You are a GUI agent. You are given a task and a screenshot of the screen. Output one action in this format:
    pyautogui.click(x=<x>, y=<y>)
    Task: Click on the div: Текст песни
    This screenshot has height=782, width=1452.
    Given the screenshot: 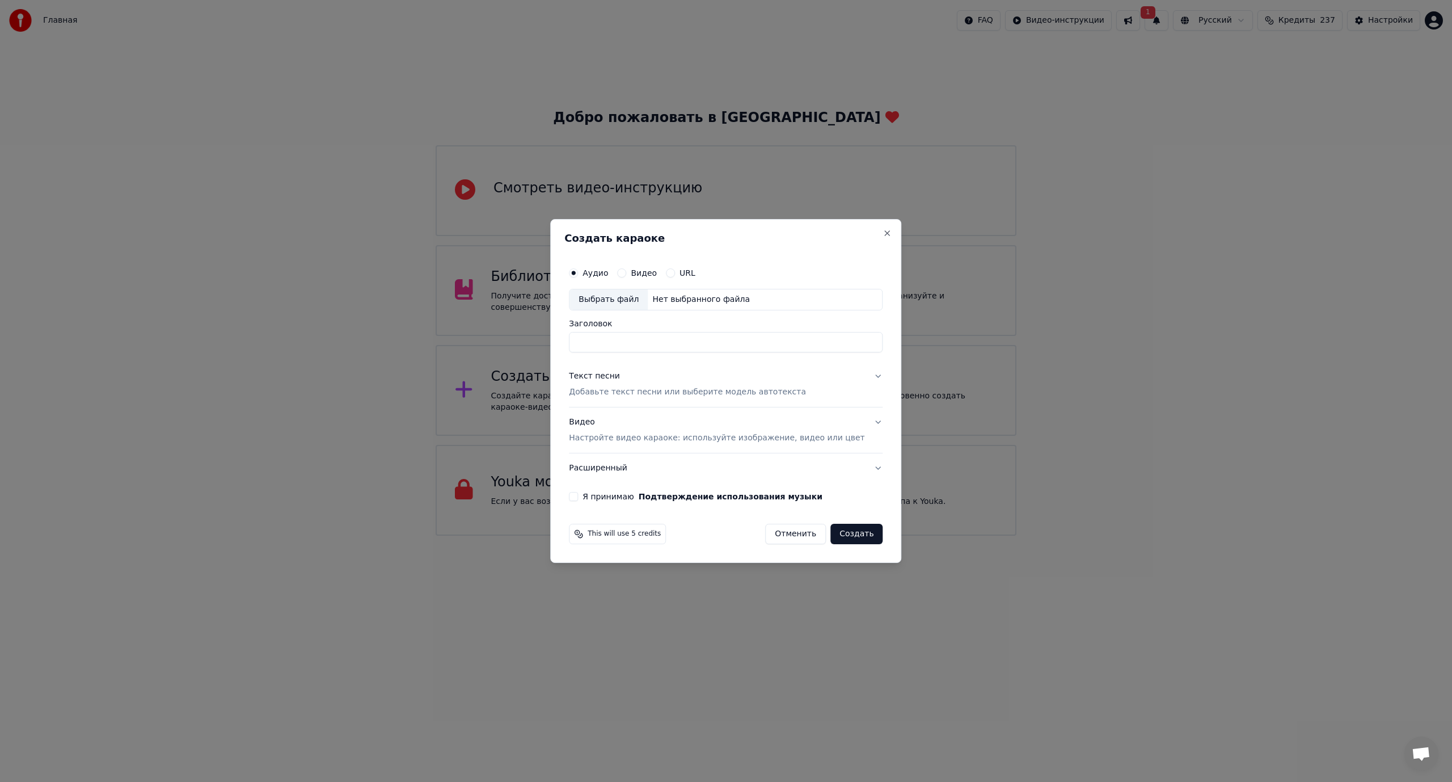 What is the action you would take?
    pyautogui.click(x=595, y=376)
    